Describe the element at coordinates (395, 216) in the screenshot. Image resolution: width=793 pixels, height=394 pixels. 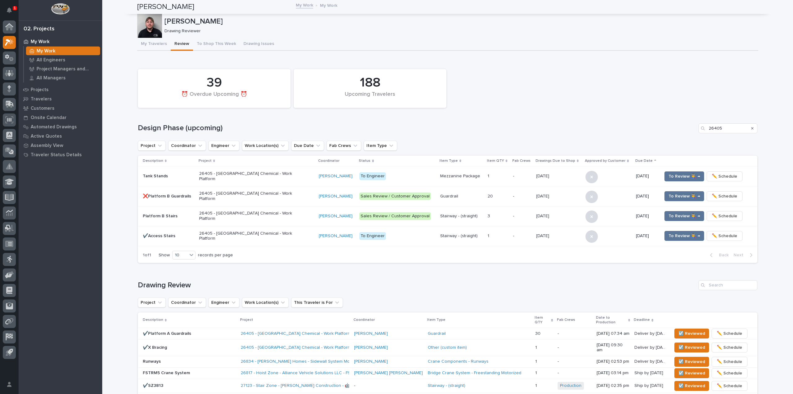
I see `div: Sales Review / Customer Approval` at that location.